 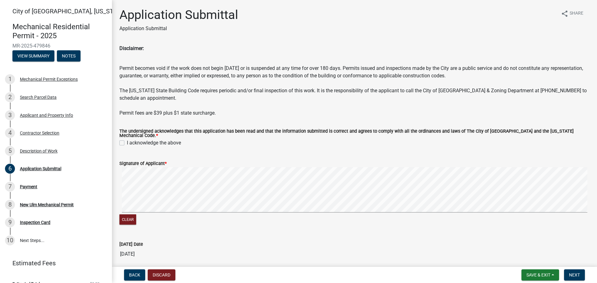 I want to click on label: The undersigned acknowledges that this application has been read and that the information submitt..., so click(x=354, y=134).